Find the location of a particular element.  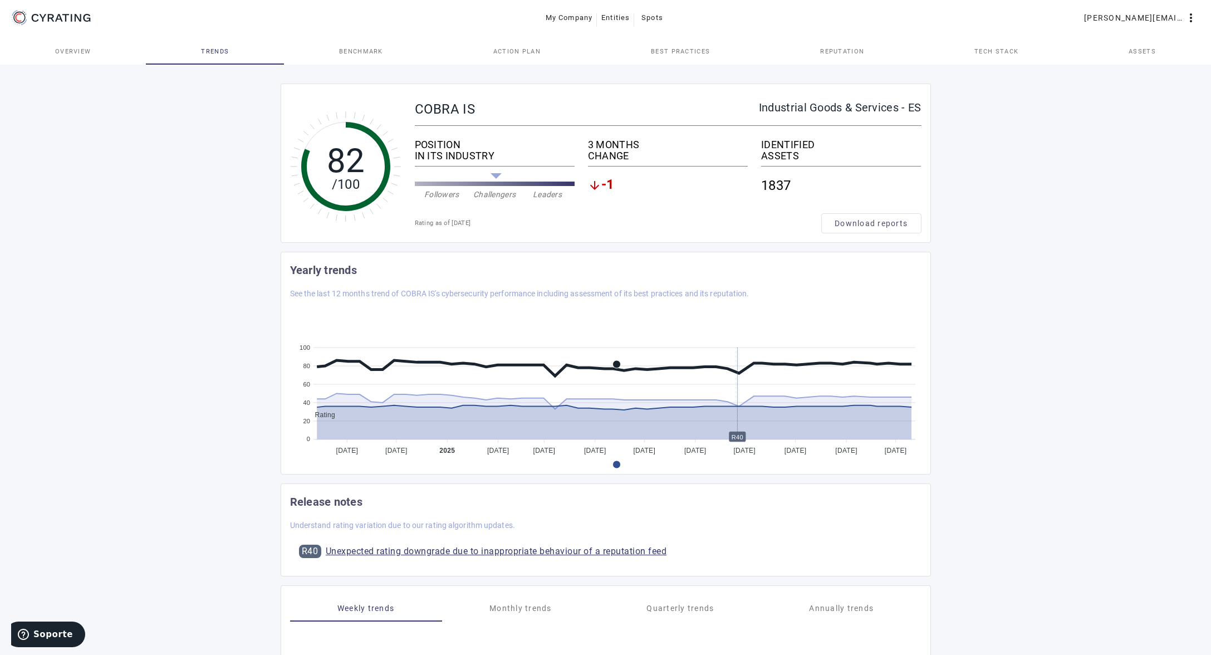

span: Trends is located at coordinates (215, 51).